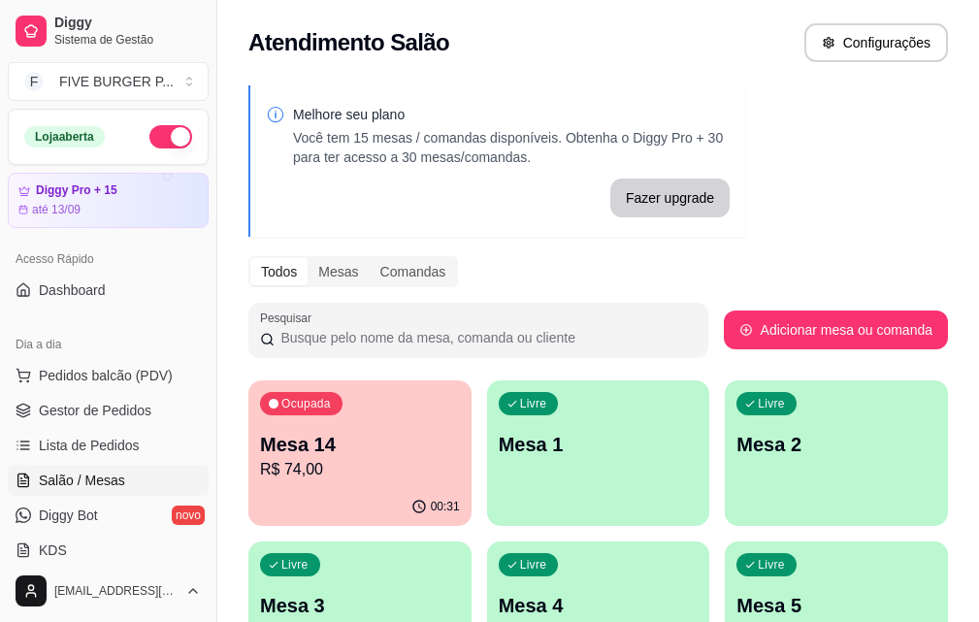 This screenshot has height=622, width=979. Describe the element at coordinates (108, 410) in the screenshot. I see `a: Gestor de Pedidos` at that location.